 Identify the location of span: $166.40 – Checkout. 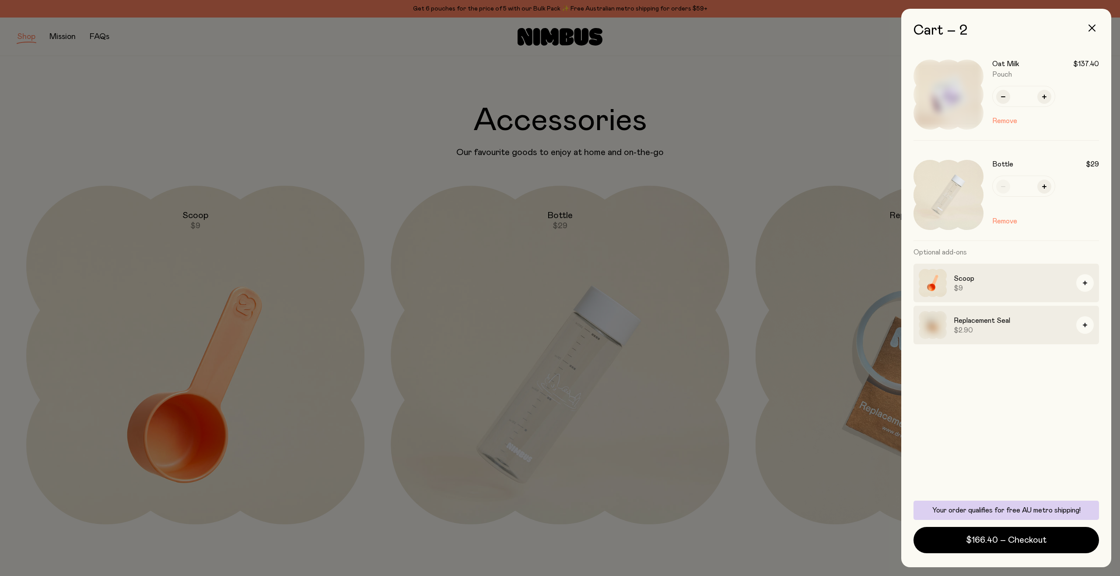
(1007, 540).